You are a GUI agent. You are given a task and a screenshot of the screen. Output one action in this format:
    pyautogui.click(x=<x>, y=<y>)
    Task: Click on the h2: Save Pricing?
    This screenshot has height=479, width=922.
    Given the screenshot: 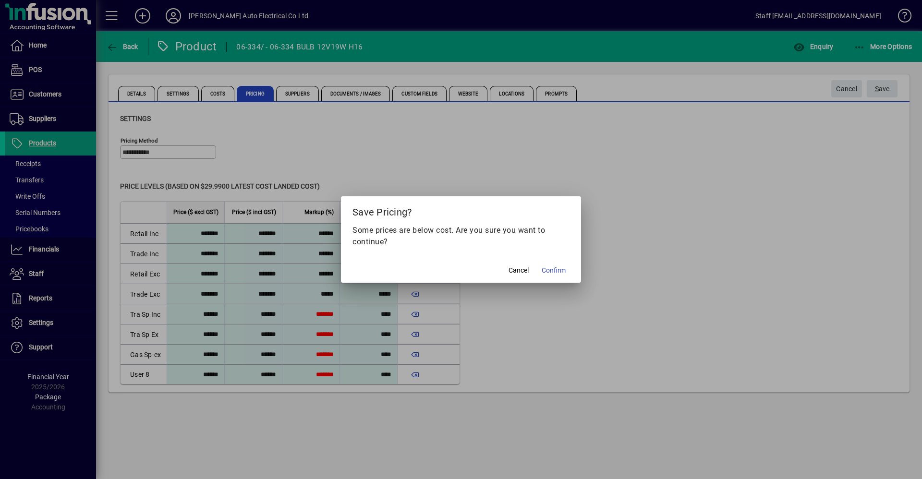 What is the action you would take?
    pyautogui.click(x=461, y=210)
    